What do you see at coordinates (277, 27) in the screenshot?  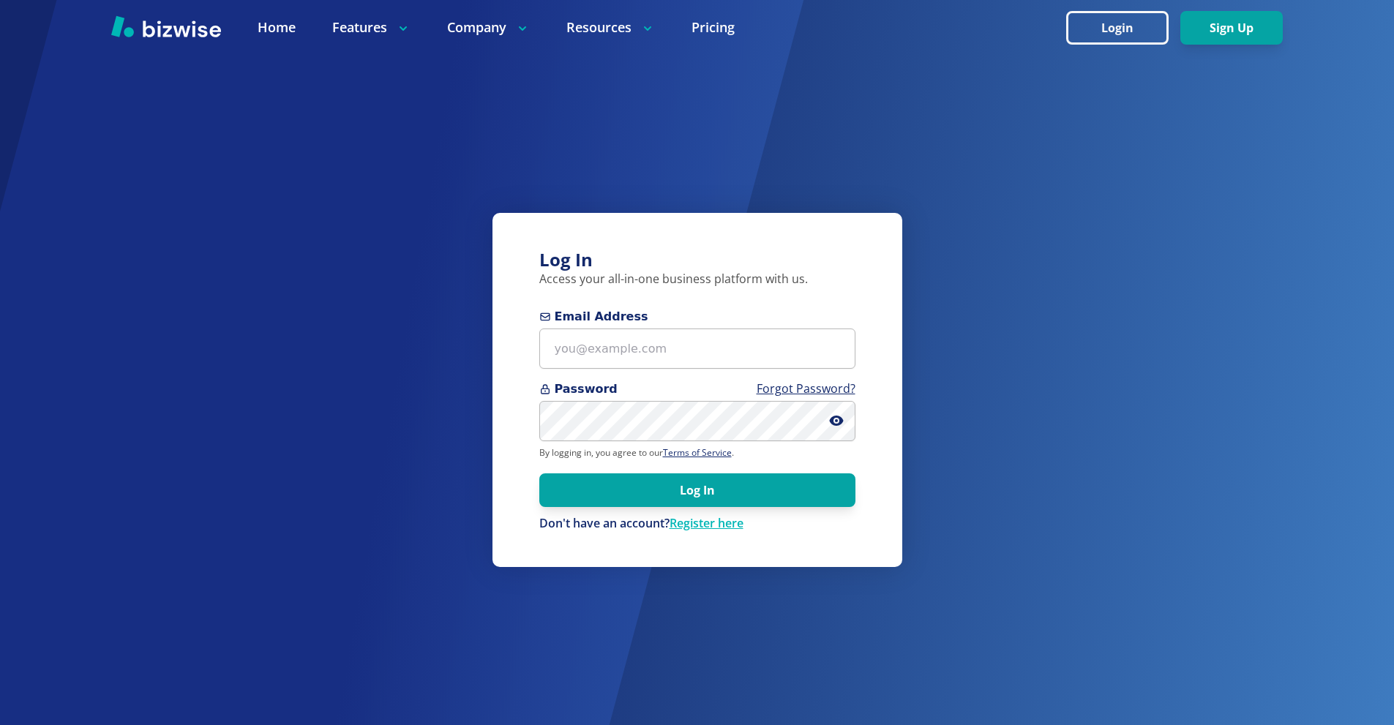 I see `a: Home` at bounding box center [277, 27].